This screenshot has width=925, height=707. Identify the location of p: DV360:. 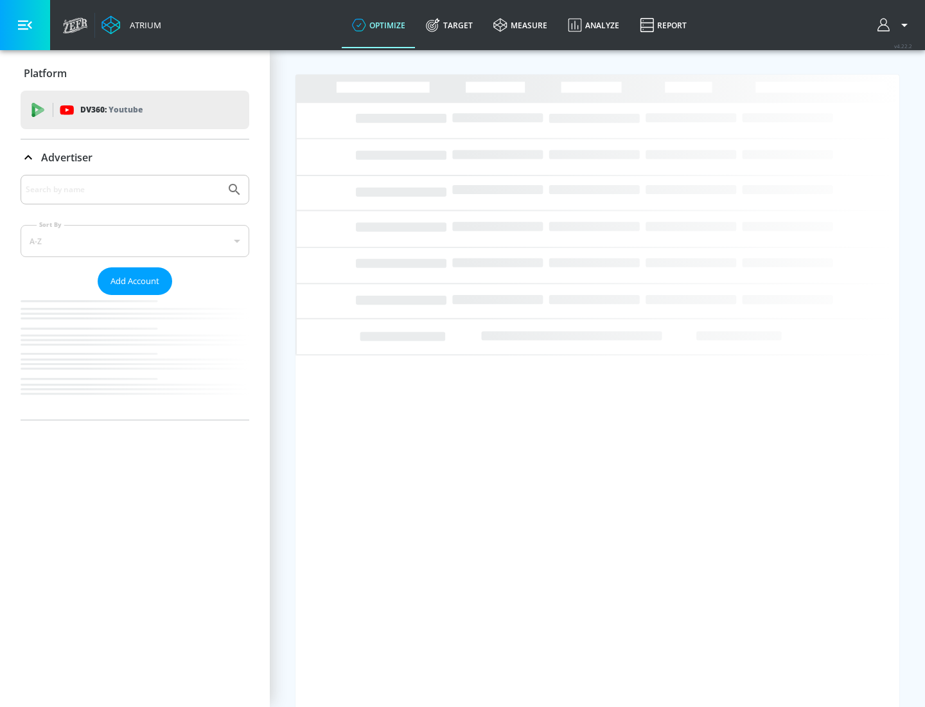
(111, 110).